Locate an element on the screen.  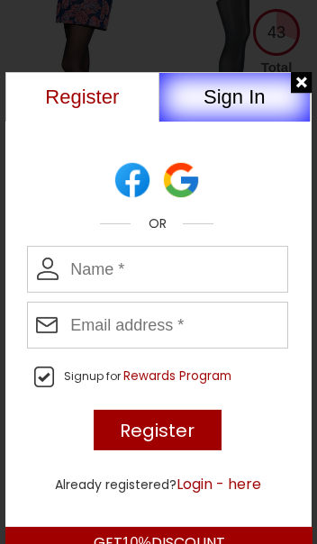
img: Register with Google is located at coordinates (181, 180).